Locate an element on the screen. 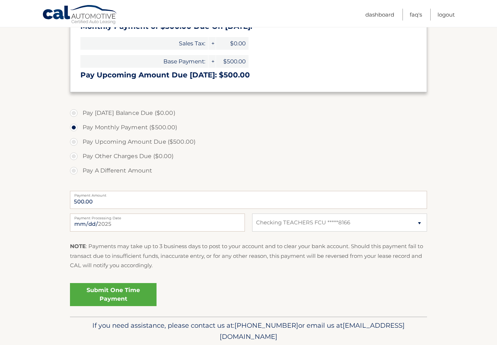 The height and width of the screenshot is (345, 497). span: Base Payment: is located at coordinates (144, 61).